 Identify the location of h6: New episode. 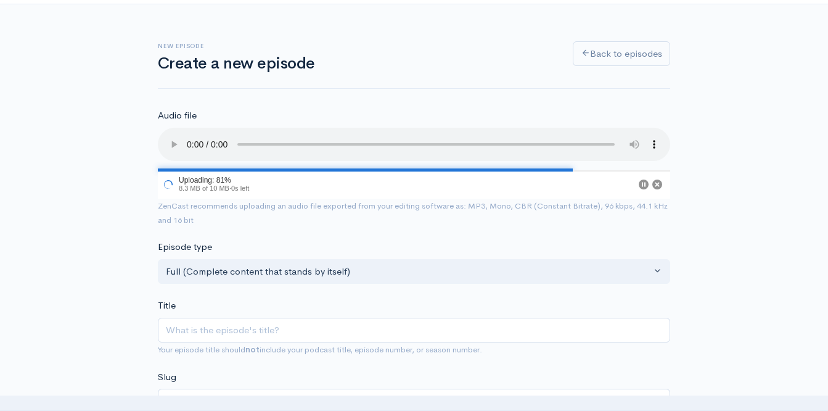
(358, 46).